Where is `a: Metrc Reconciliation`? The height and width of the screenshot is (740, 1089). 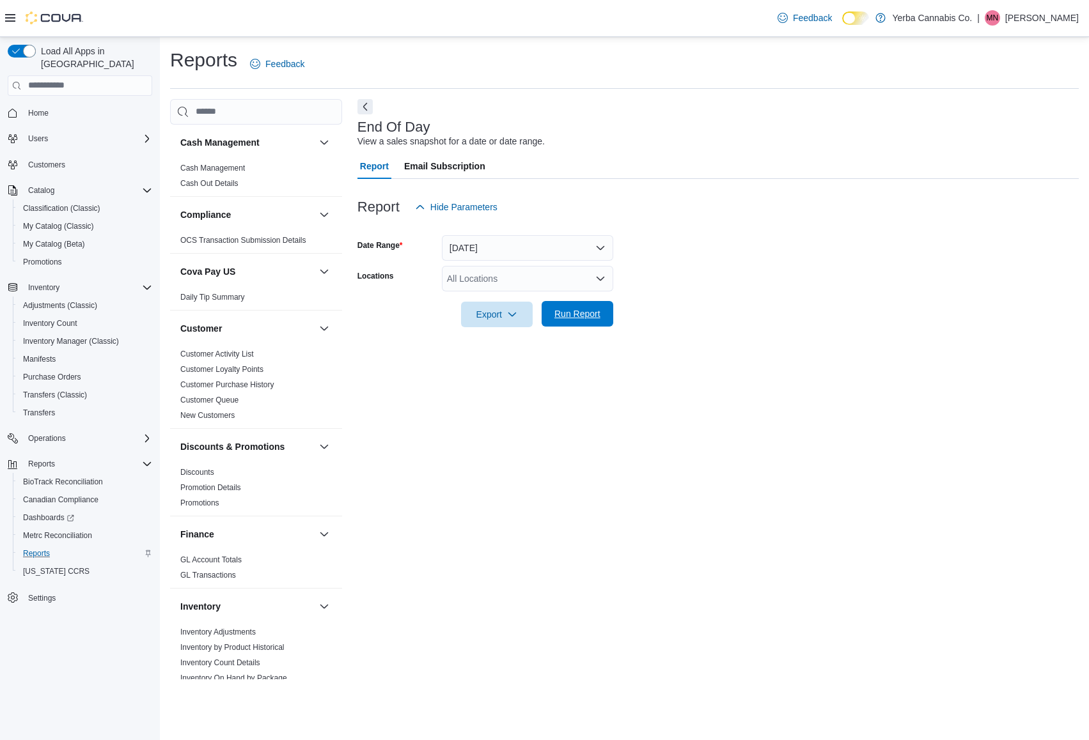
a: Metrc Reconciliation is located at coordinates (58, 536).